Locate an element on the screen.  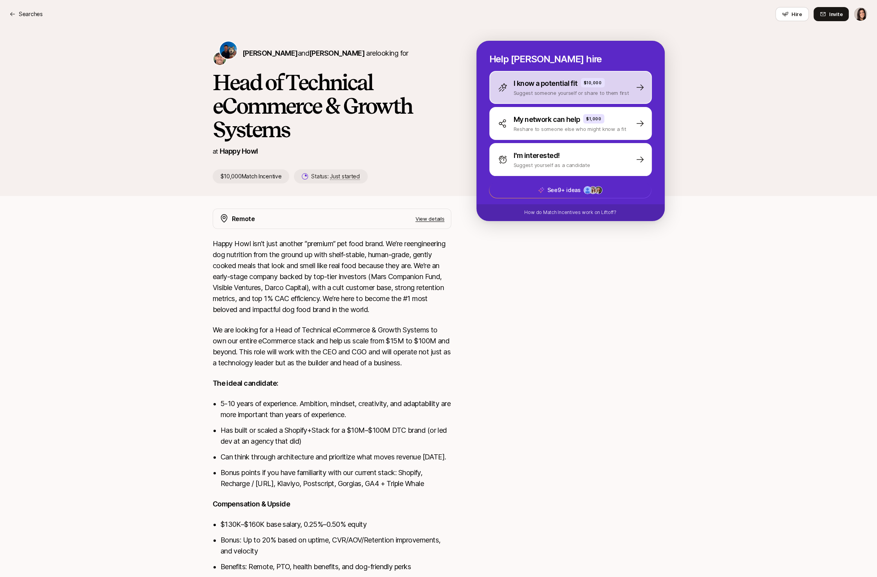
p: are looking for is located at coordinates (325, 53).